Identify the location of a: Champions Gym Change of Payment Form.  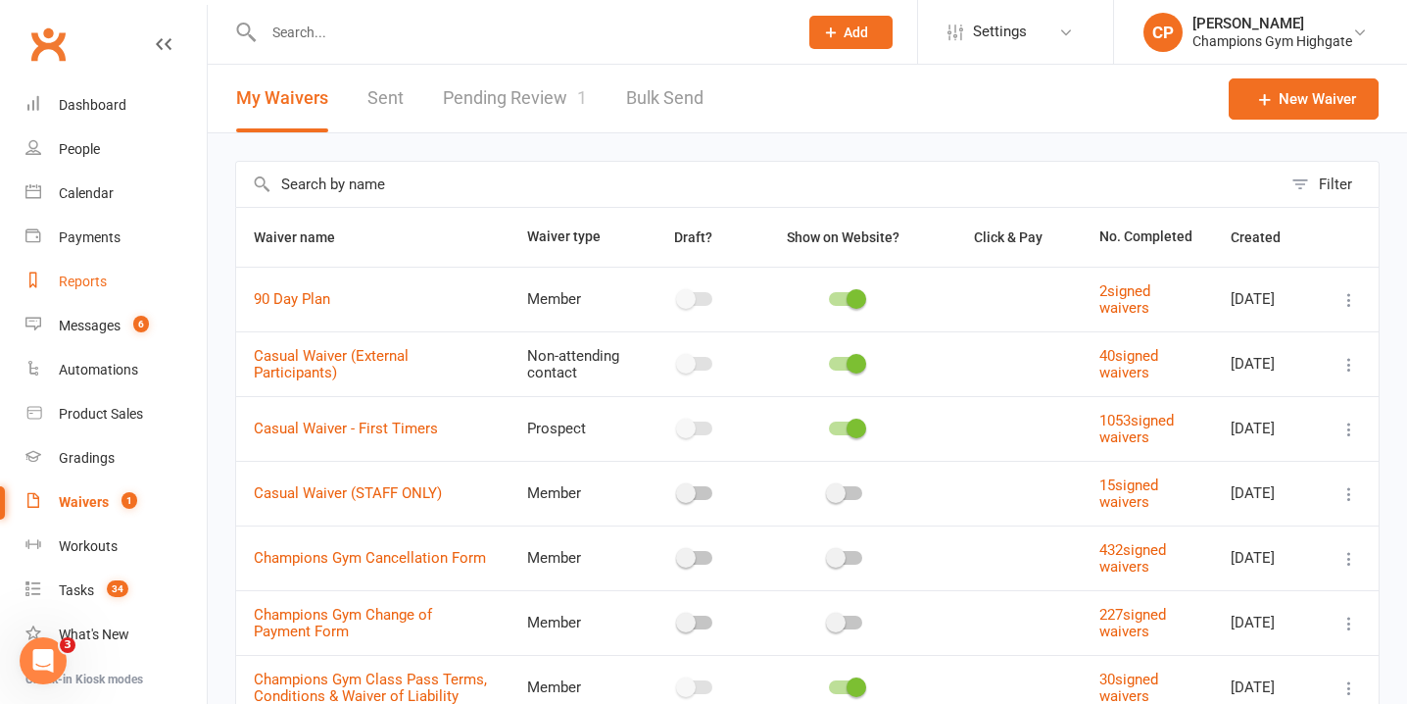
(343, 622).